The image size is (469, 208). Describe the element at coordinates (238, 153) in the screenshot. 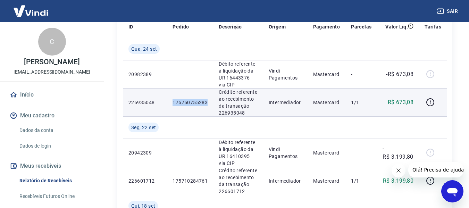

I see `p: Débito referente à liquidação da UR 16410395 via CIP` at that location.